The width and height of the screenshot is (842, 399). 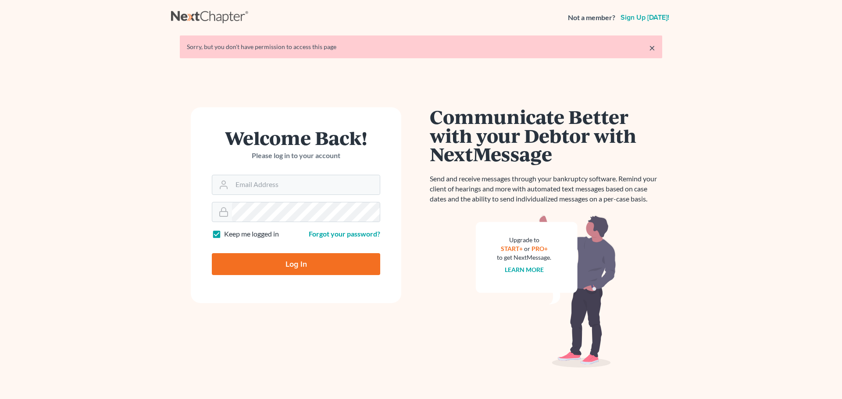 What do you see at coordinates (546, 135) in the screenshot?
I see `h1: Communicate Better with your Debtor with NextMessage` at bounding box center [546, 135].